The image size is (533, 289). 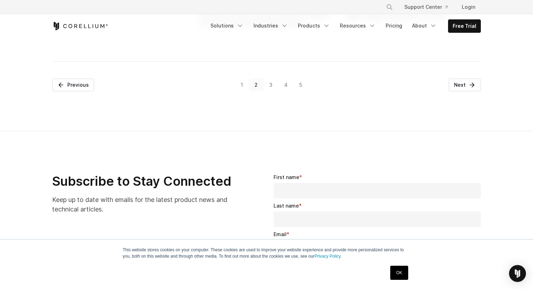 What do you see at coordinates (80, 26) in the screenshot?
I see `a: Corellium Home` at bounding box center [80, 26].